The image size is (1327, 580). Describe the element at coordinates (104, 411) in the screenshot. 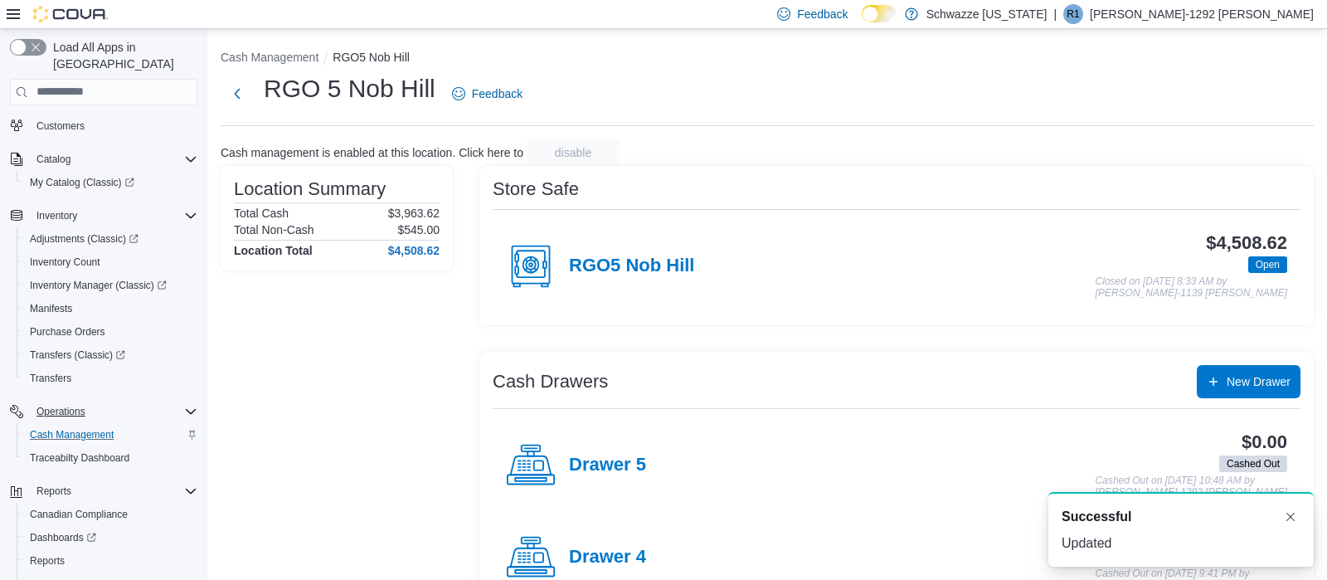

I see `button: Operations` at that location.